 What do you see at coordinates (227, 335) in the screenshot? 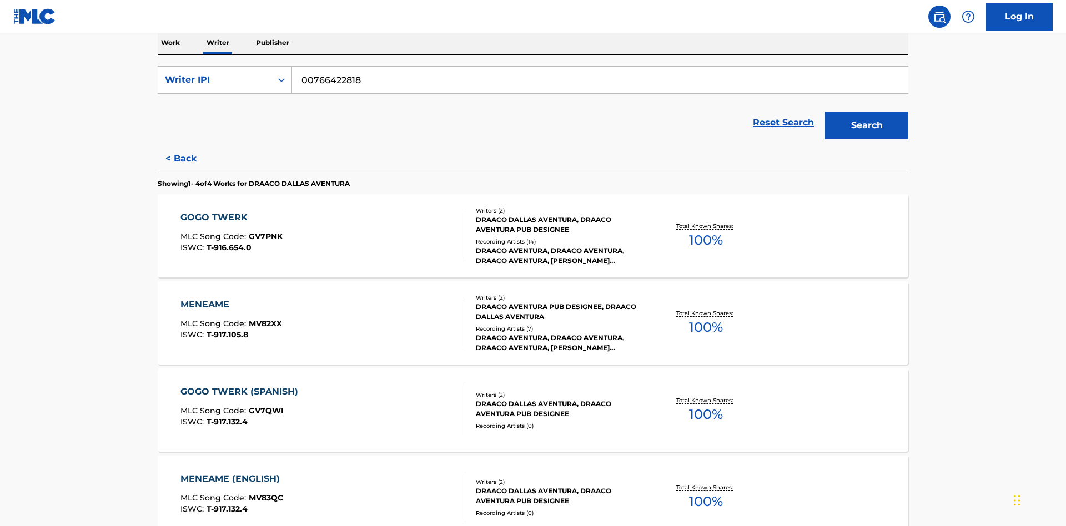
I see `span: T-917.105.8` at bounding box center [227, 335].